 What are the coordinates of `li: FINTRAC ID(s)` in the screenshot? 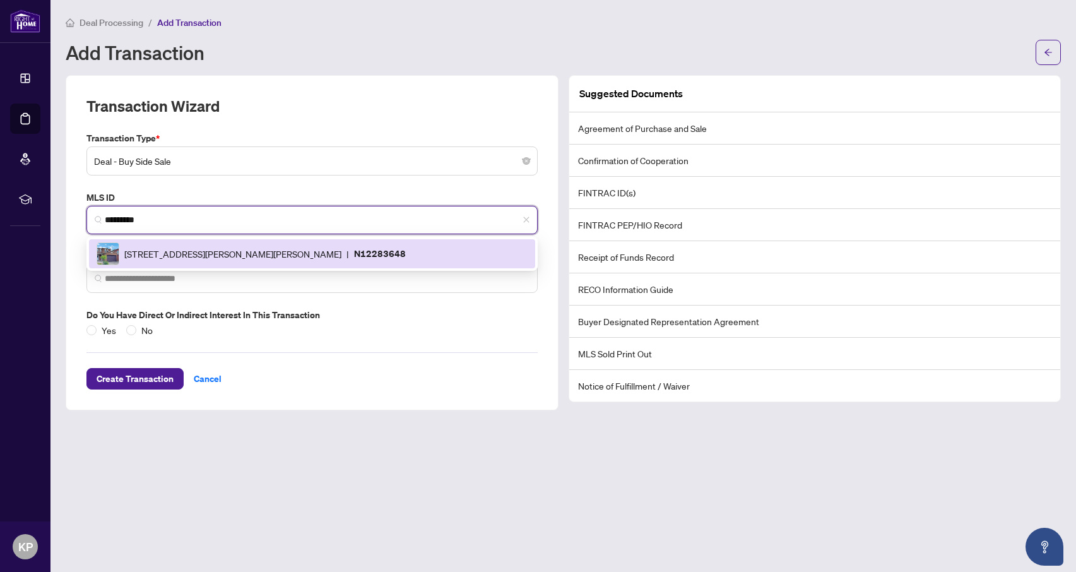 It's located at (815, 193).